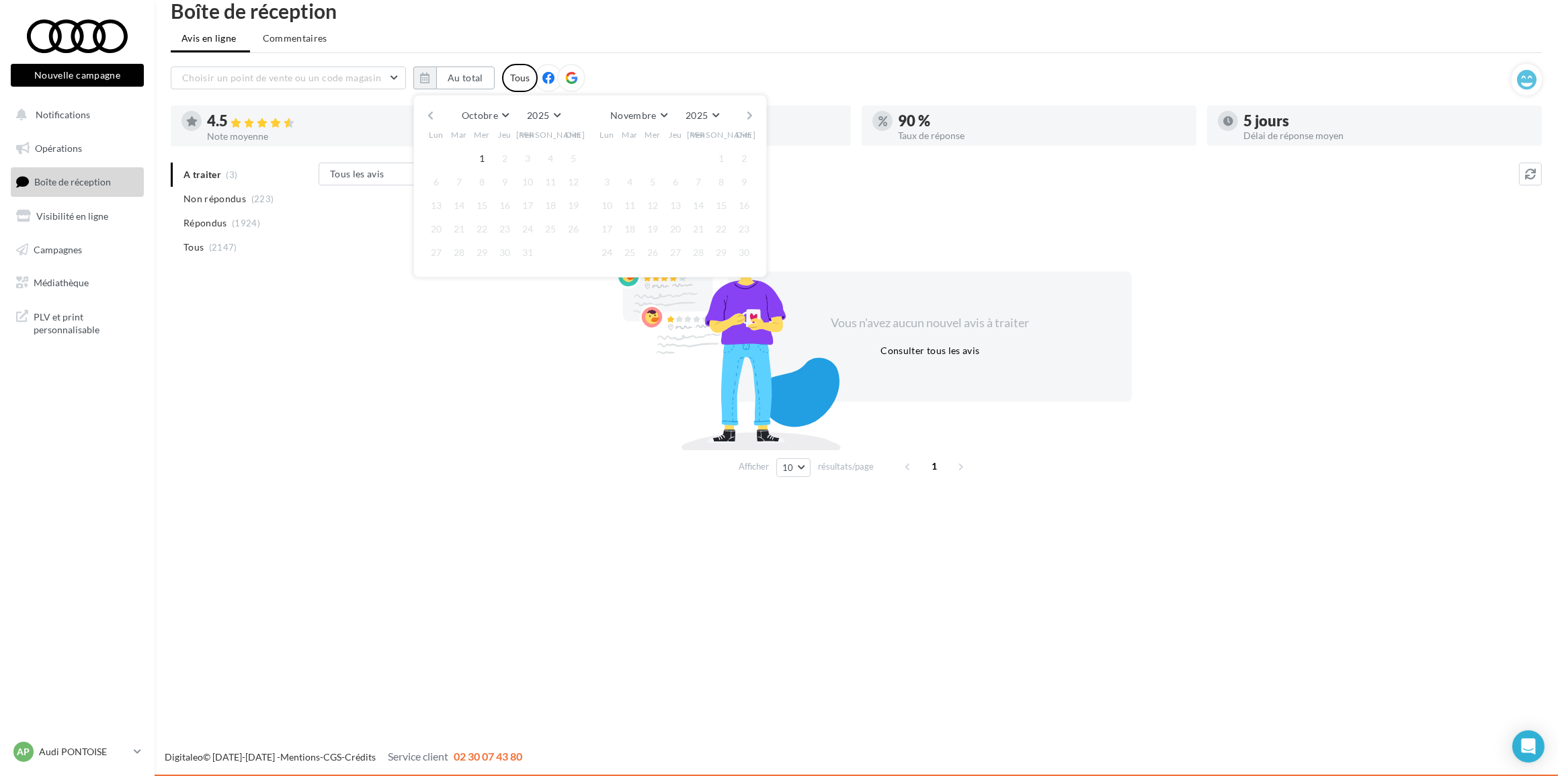 The image size is (1558, 776). I want to click on a: Campagnes, so click(77, 250).